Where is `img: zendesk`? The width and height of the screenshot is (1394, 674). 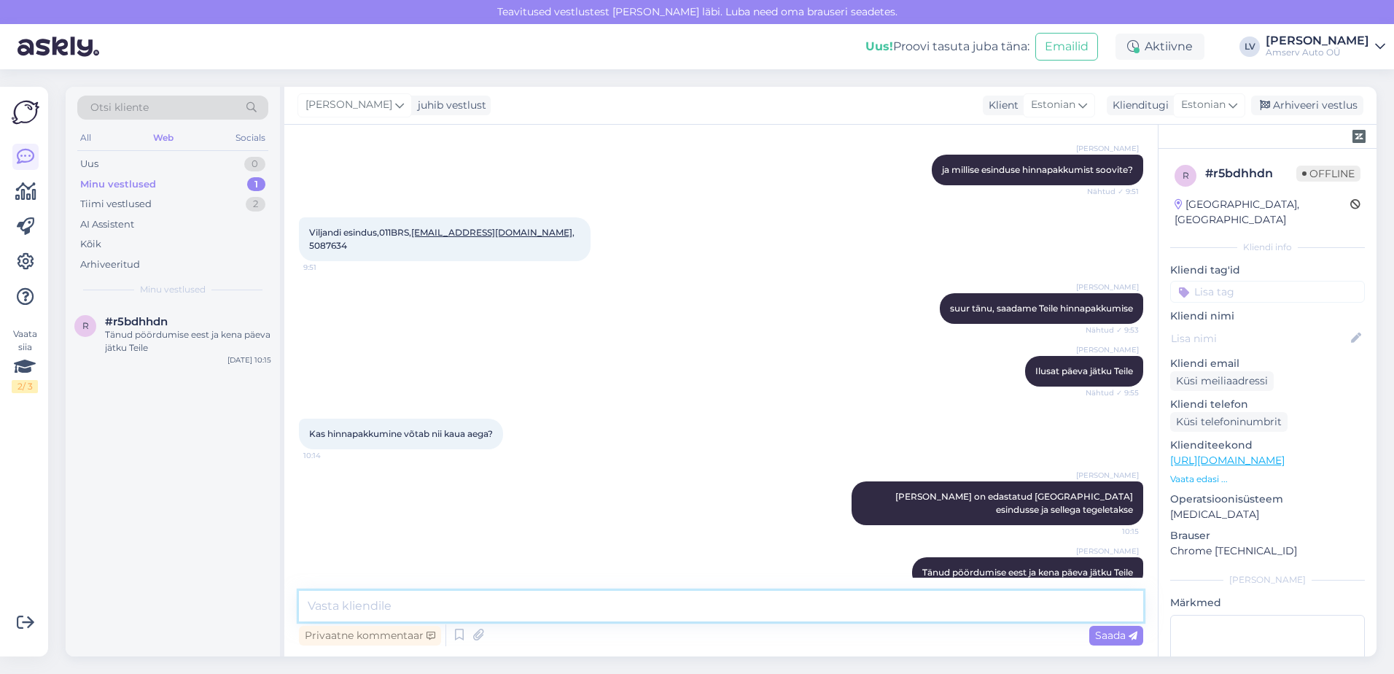 img: zendesk is located at coordinates (1359, 136).